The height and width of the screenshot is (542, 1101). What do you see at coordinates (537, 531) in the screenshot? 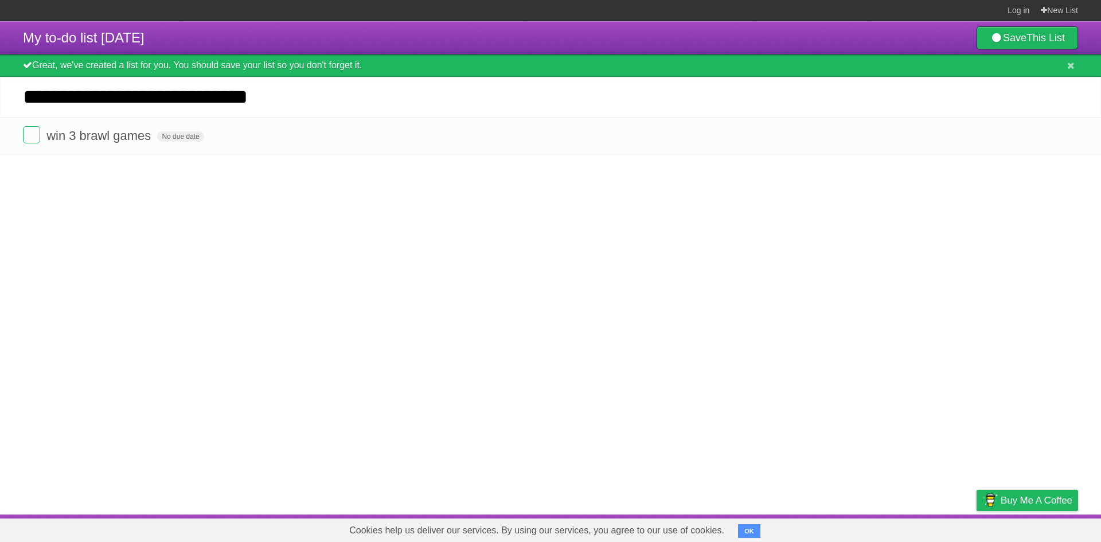
I see `span: Cookies help us deliver our services. By using our services, you agree to our use of cookies.` at bounding box center [537, 531].